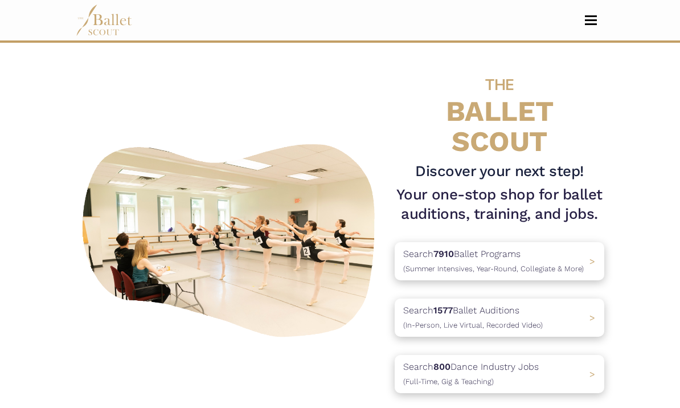 The height and width of the screenshot is (408, 680). I want to click on span: (Full-Time, Gig & Teaching), so click(448, 381).